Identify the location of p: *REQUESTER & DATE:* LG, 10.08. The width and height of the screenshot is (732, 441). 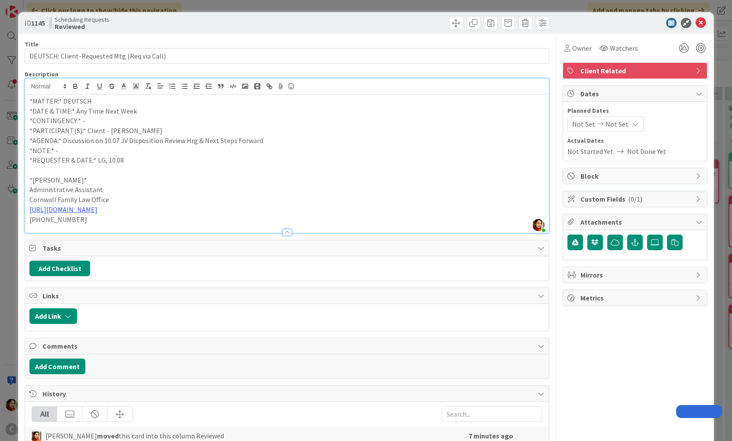
(287, 160).